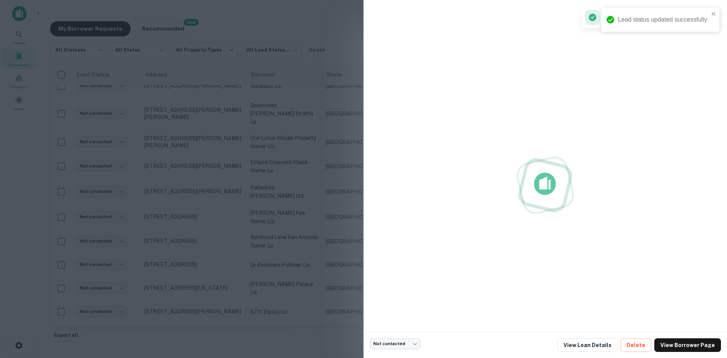  Describe the element at coordinates (635, 345) in the screenshot. I see `button: Delete` at that location.